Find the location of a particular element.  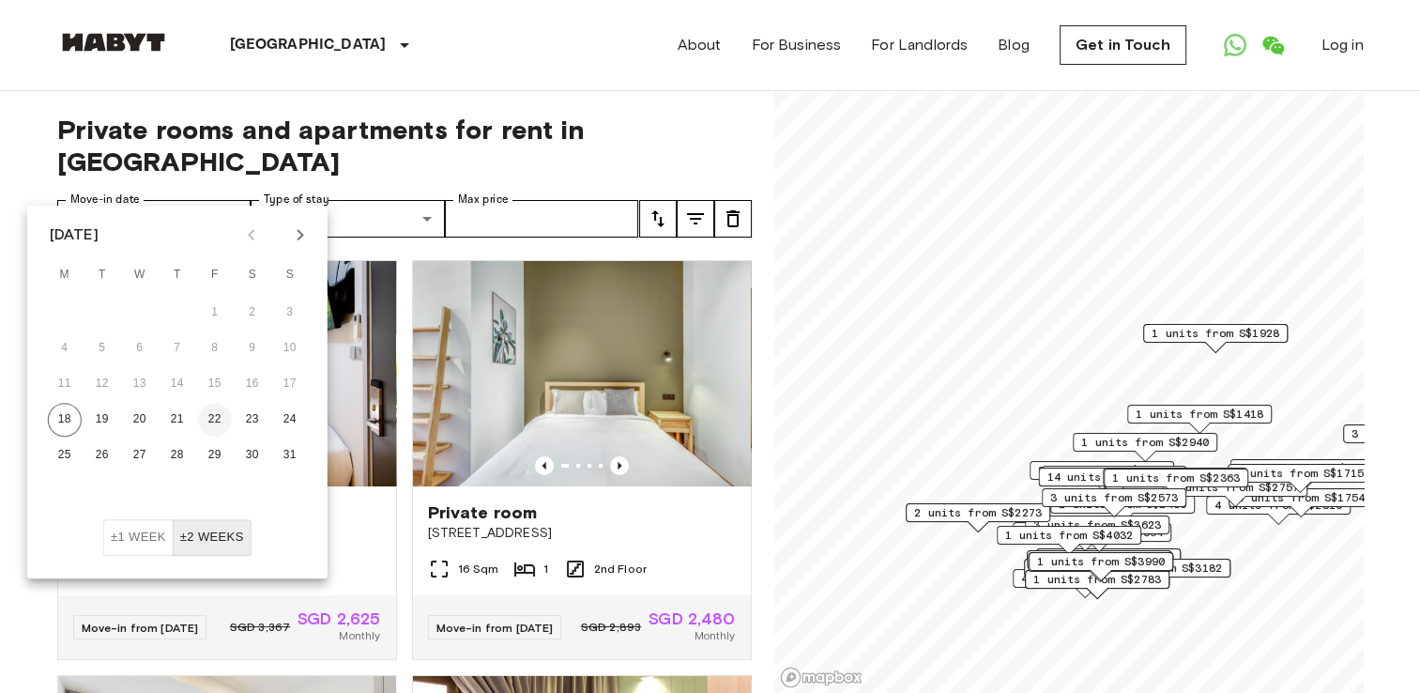

button: 30 is located at coordinates (252, 455).